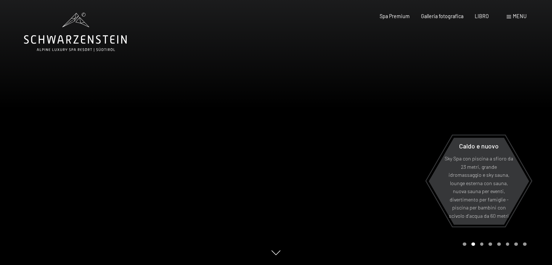  Describe the element at coordinates (473, 244) in the screenshot. I see `div: Carousel Page 2 (Current Slide)` at that location.